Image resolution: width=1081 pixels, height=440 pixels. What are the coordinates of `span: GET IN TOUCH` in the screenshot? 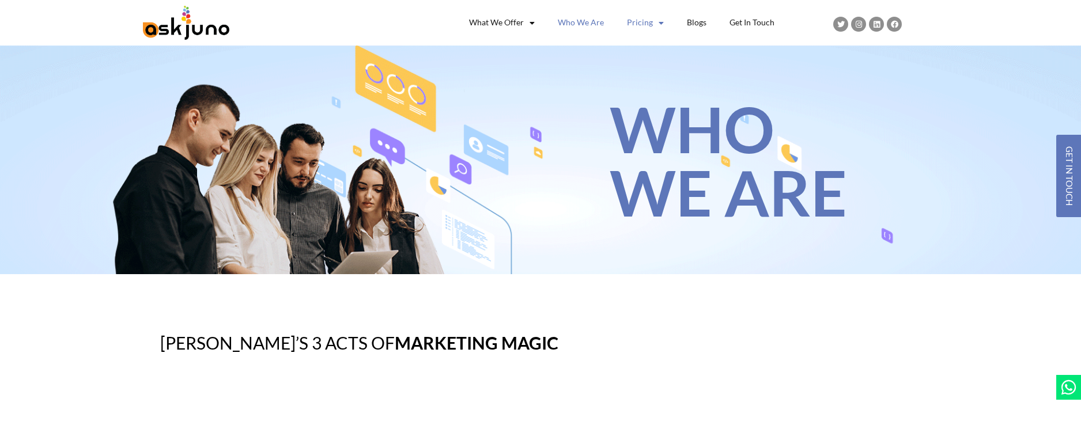 It's located at (1069, 176).